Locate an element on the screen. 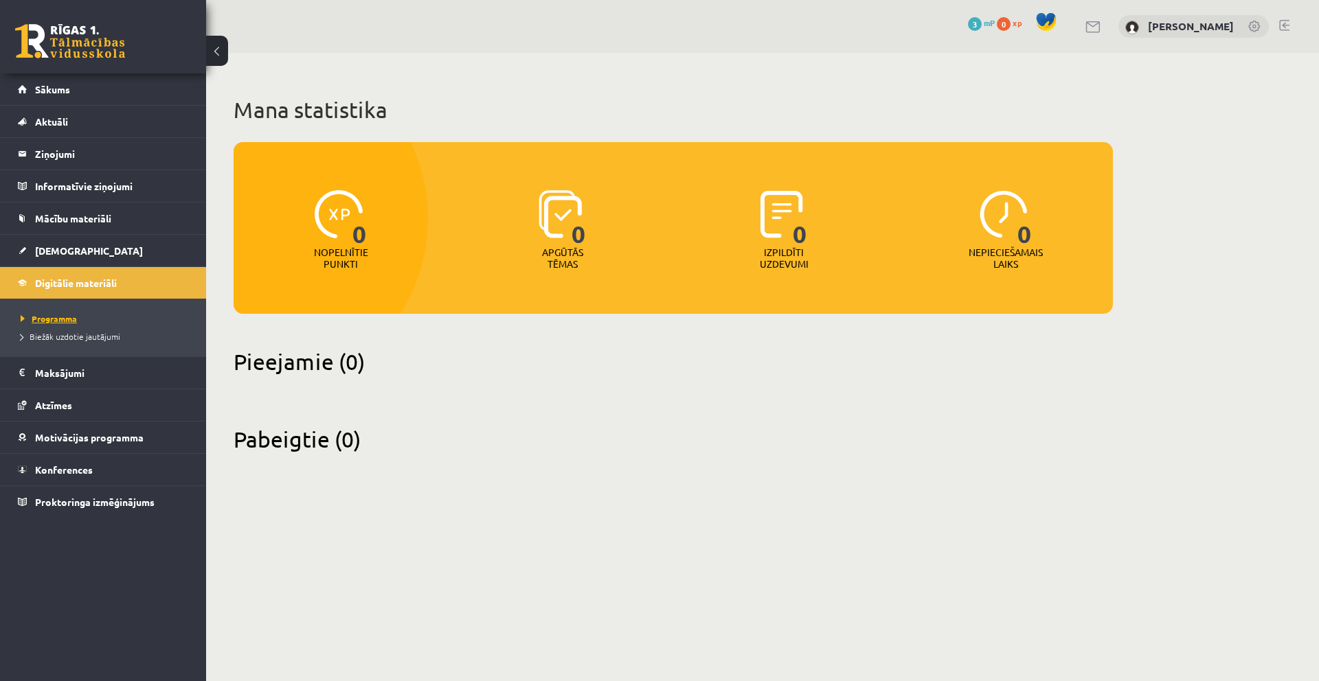  span: Motivācijas programma is located at coordinates (89, 437).